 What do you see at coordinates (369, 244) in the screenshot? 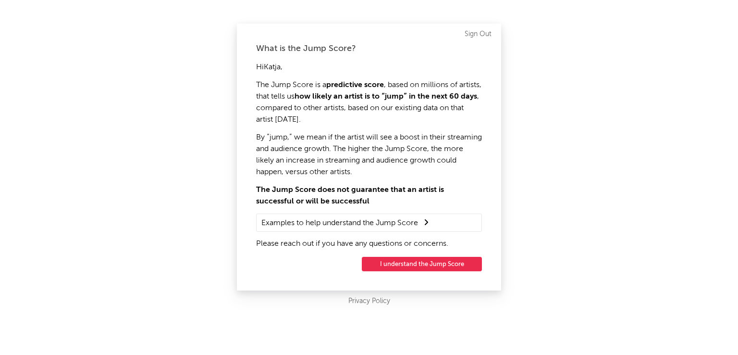
I see `p: Please reach out if you have any questions or concerns.` at bounding box center [369, 244].